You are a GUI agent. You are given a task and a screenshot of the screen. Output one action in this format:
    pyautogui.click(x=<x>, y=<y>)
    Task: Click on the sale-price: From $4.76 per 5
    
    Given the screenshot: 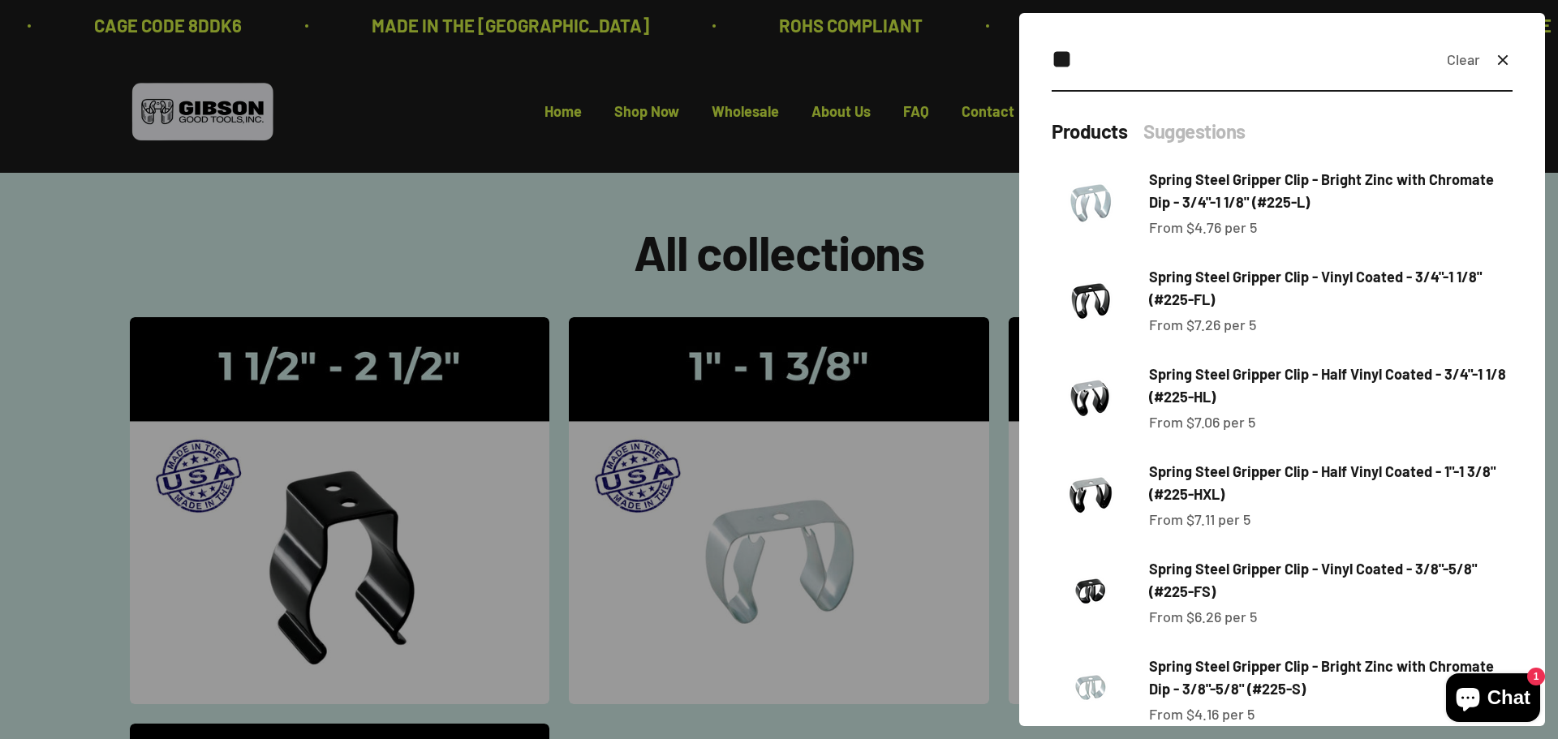 What is the action you would take?
    pyautogui.click(x=1202, y=227)
    